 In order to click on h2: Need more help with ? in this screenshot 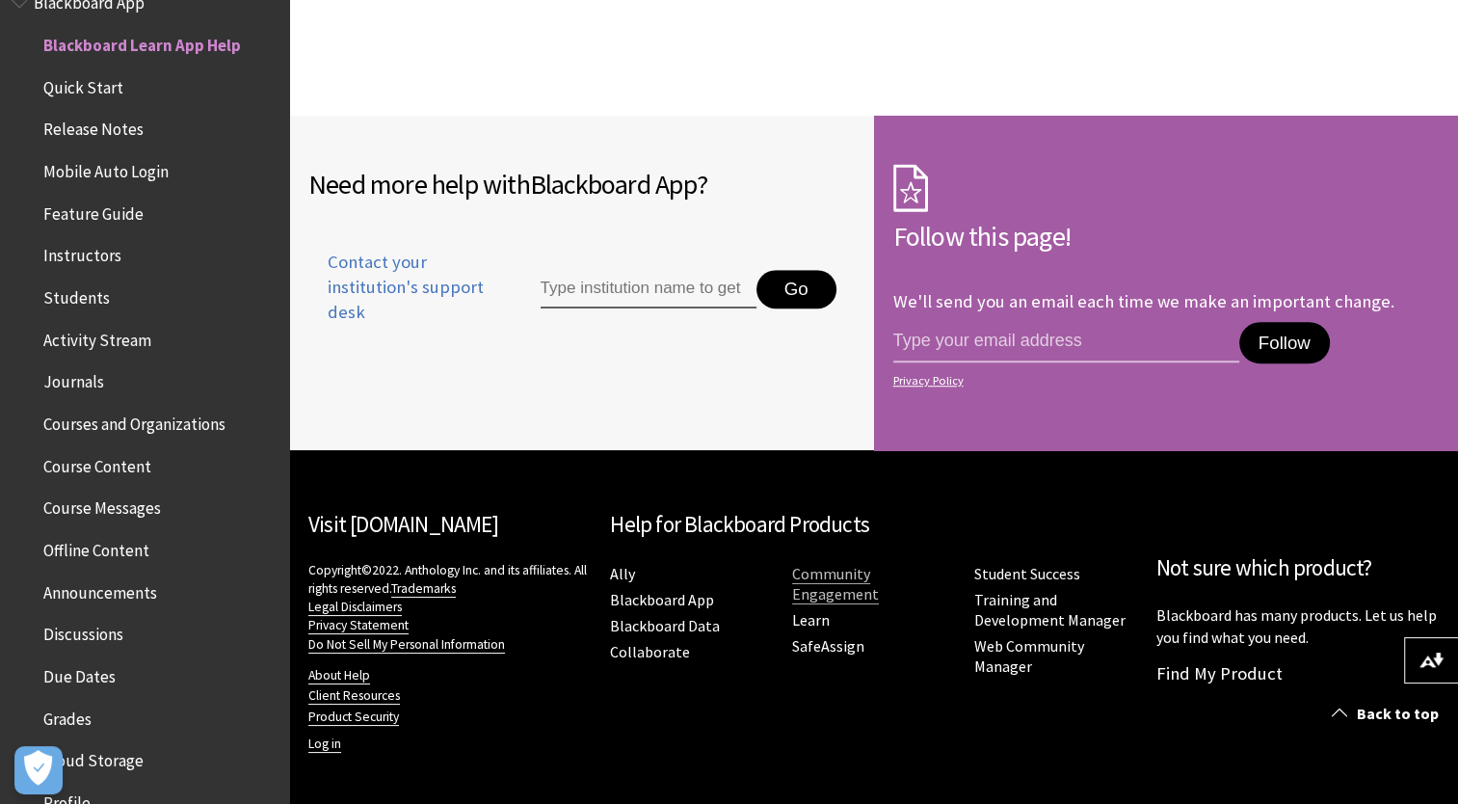, I will do `click(581, 184)`.